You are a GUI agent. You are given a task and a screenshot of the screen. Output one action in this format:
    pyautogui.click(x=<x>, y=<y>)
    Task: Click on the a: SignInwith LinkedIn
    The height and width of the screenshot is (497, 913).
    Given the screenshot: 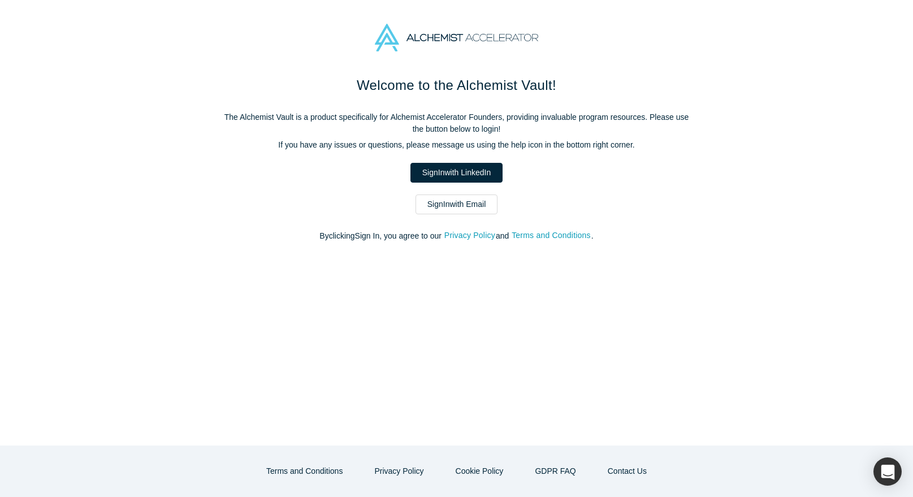 What is the action you would take?
    pyautogui.click(x=456, y=172)
    